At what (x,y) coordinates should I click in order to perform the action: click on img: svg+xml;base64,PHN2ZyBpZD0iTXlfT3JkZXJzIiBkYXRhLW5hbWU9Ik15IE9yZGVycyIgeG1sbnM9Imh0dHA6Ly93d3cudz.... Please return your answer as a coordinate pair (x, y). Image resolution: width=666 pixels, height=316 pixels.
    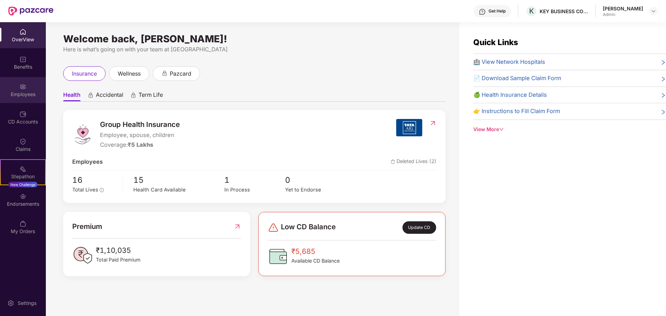
    Looking at the image, I should click on (23, 224).